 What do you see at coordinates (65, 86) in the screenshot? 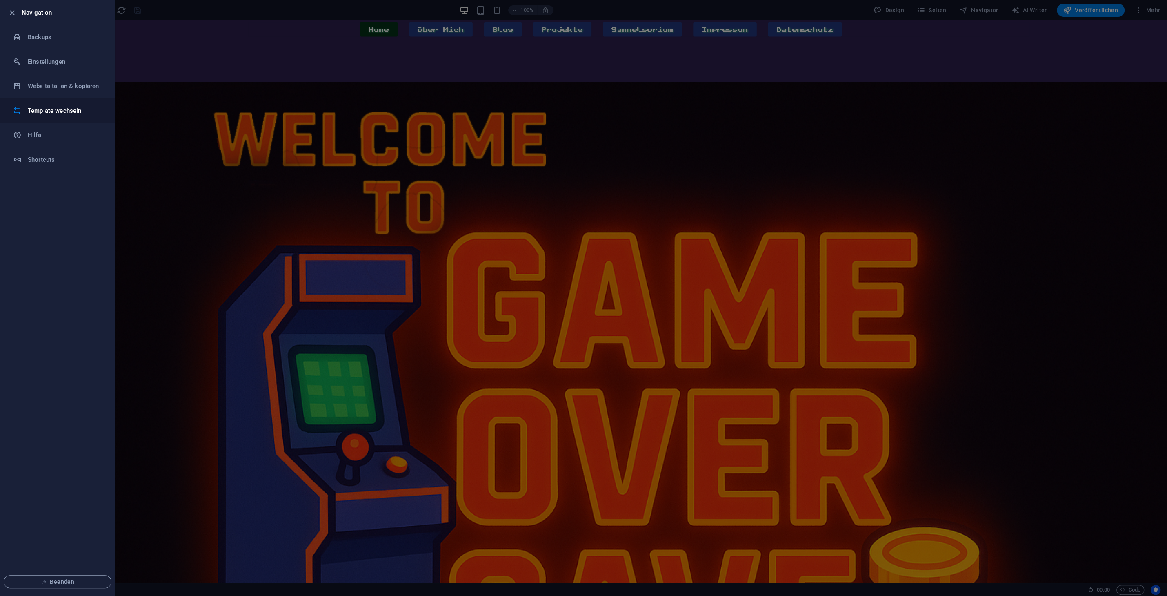
I see `h6: Website teilen & kopieren` at bounding box center [65, 86].